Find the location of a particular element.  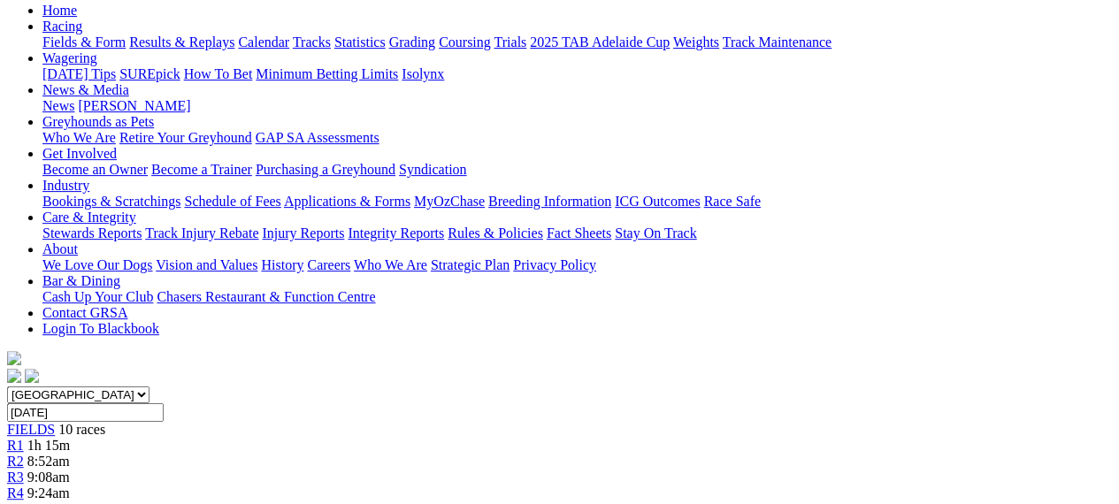

a: We Love Our Dogs is located at coordinates (97, 264).